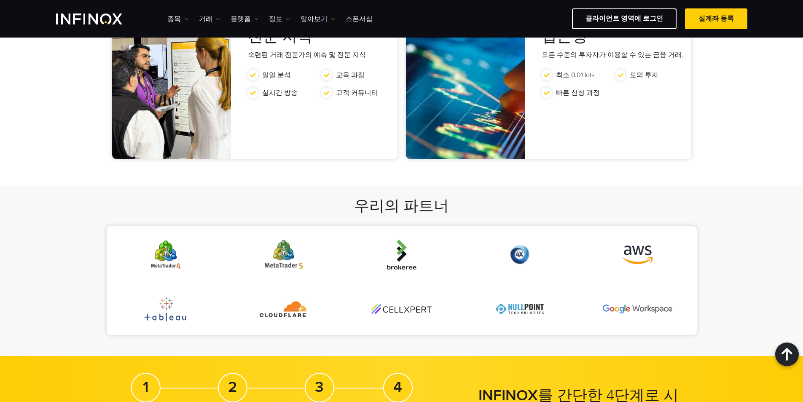 Image resolution: width=803 pixels, height=402 pixels. Describe the element at coordinates (279, 19) in the screenshot. I see `a: 정보` at that location.